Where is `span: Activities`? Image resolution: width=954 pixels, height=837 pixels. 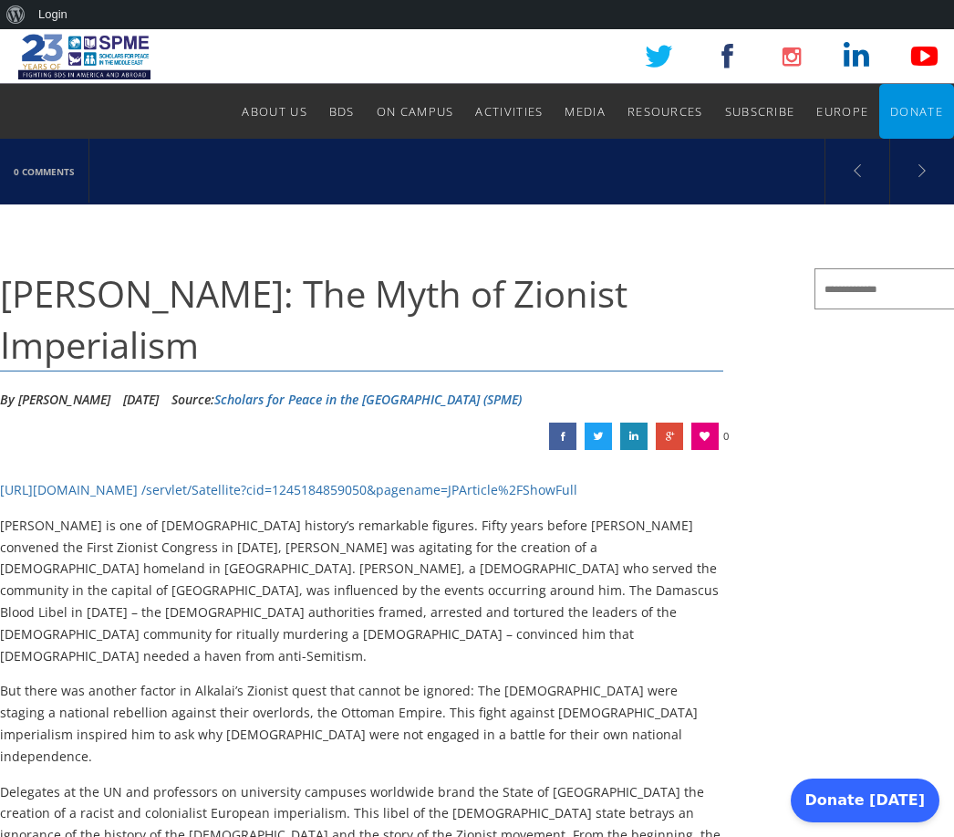
span: Activities is located at coordinates (509, 111).